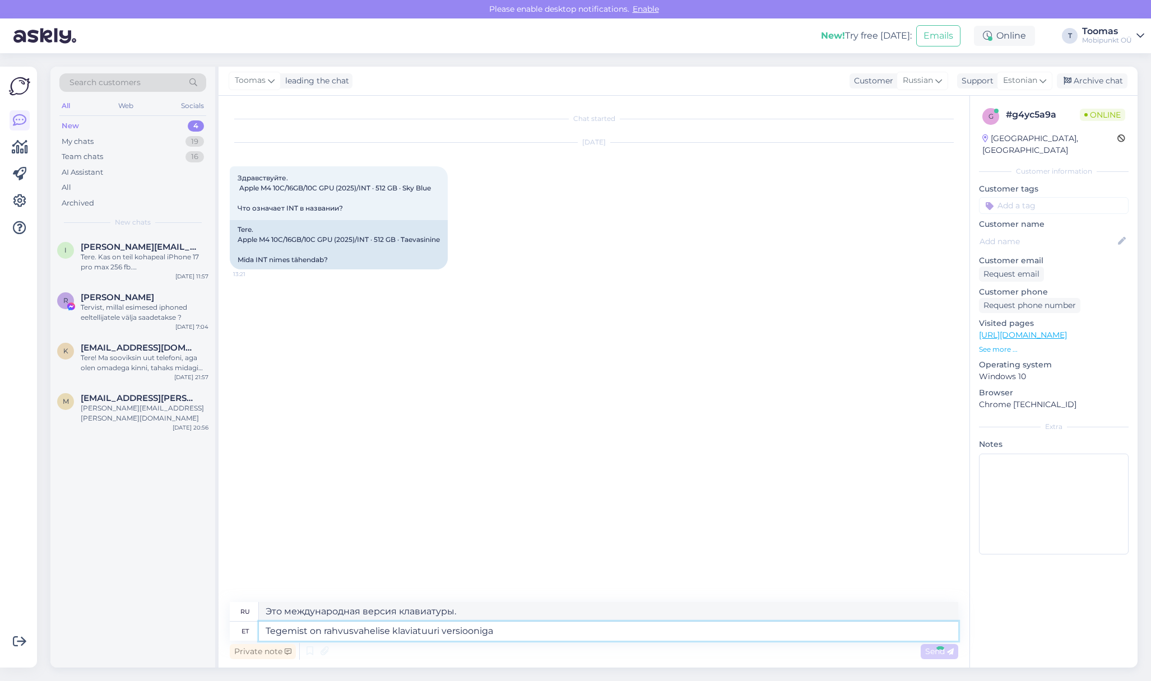 This screenshot has width=1151, height=681. Describe the element at coordinates (1054, 206) in the screenshot. I see `input: Add a tag` at that location.